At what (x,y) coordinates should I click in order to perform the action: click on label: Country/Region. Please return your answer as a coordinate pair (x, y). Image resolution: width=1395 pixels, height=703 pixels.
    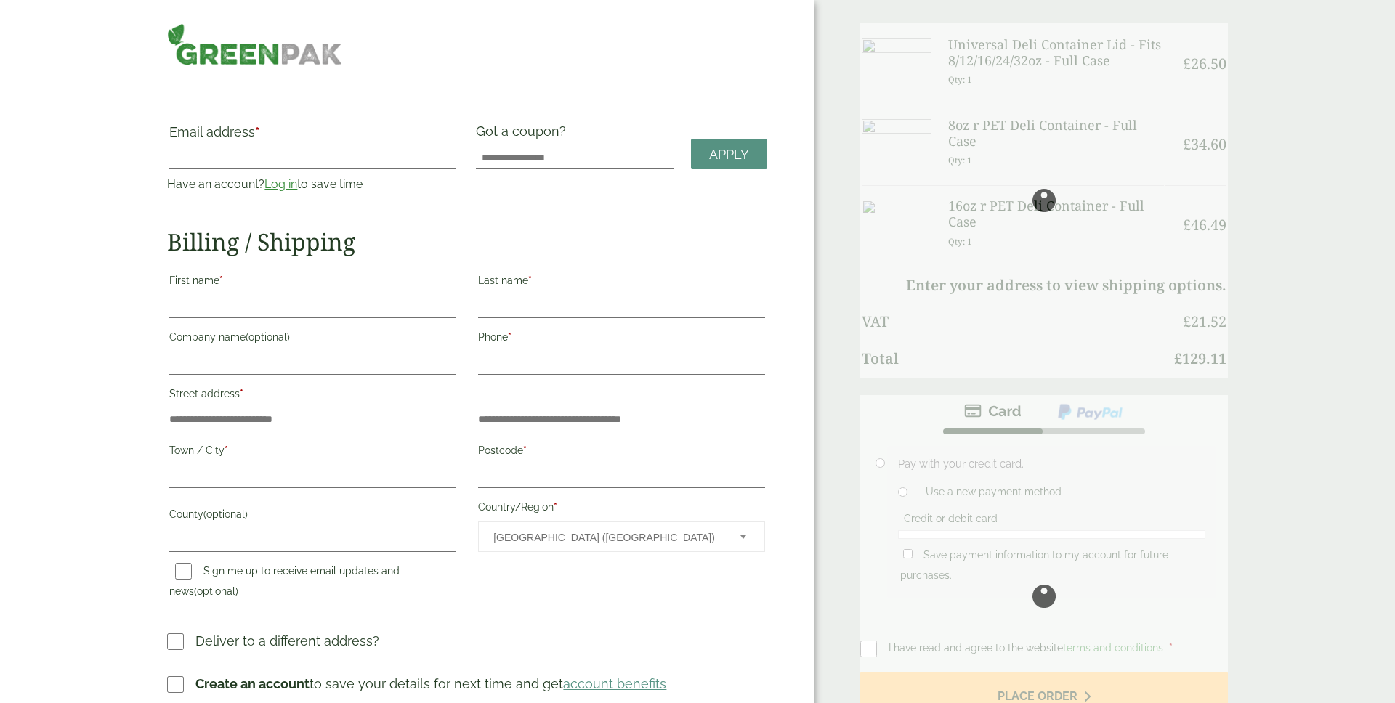
    Looking at the image, I should click on (621, 509).